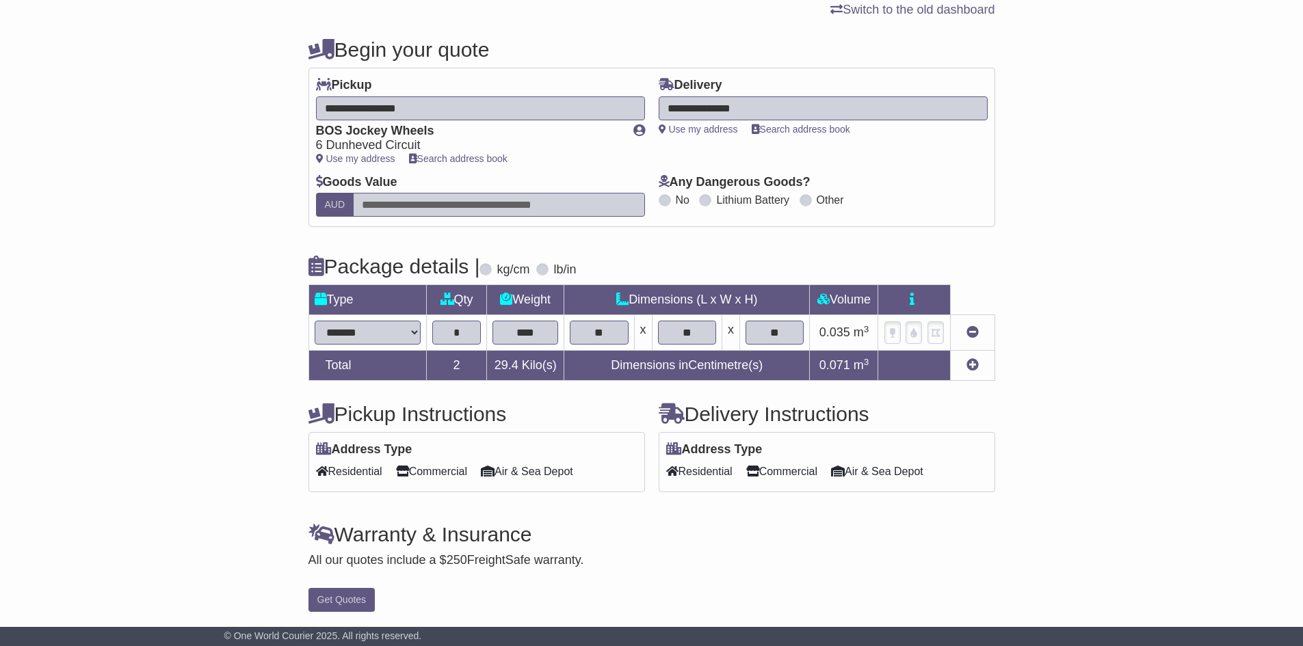  I want to click on a: Add new item, so click(972, 365).